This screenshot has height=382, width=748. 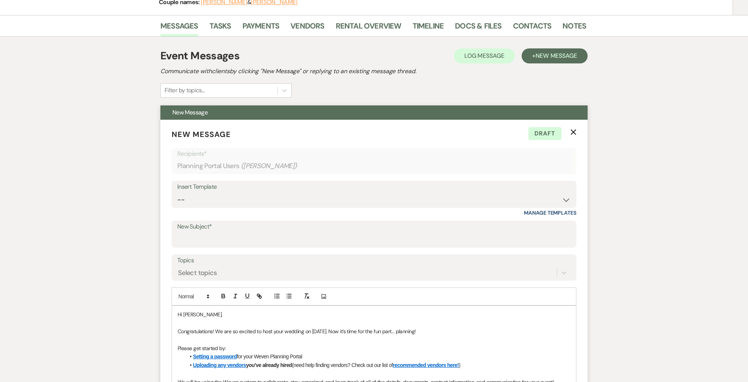 I want to click on a: Rental Overview, so click(x=368, y=28).